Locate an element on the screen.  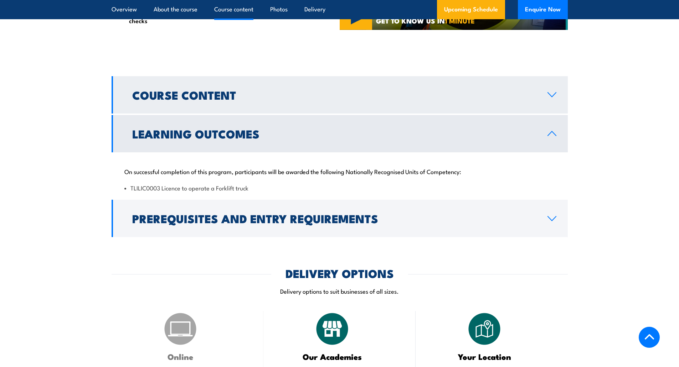
p: Delivery options to suit businesses of all sizes. is located at coordinates (339, 291).